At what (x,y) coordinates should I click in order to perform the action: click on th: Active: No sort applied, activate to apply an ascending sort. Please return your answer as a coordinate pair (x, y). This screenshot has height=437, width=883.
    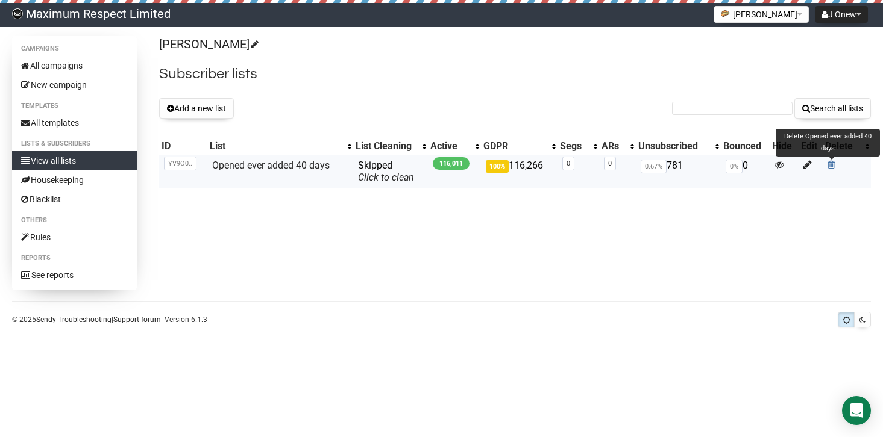
    Looking at the image, I should click on (454, 146).